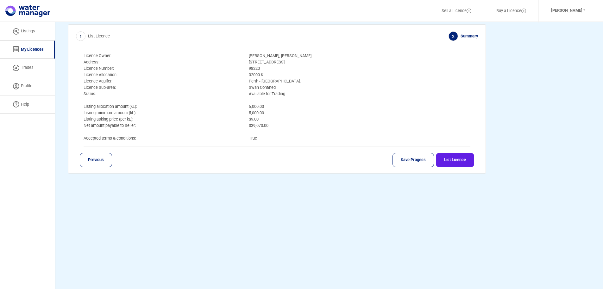 Image resolution: width=603 pixels, height=289 pixels. I want to click on p: Listing asking price (per kL):, so click(162, 119).